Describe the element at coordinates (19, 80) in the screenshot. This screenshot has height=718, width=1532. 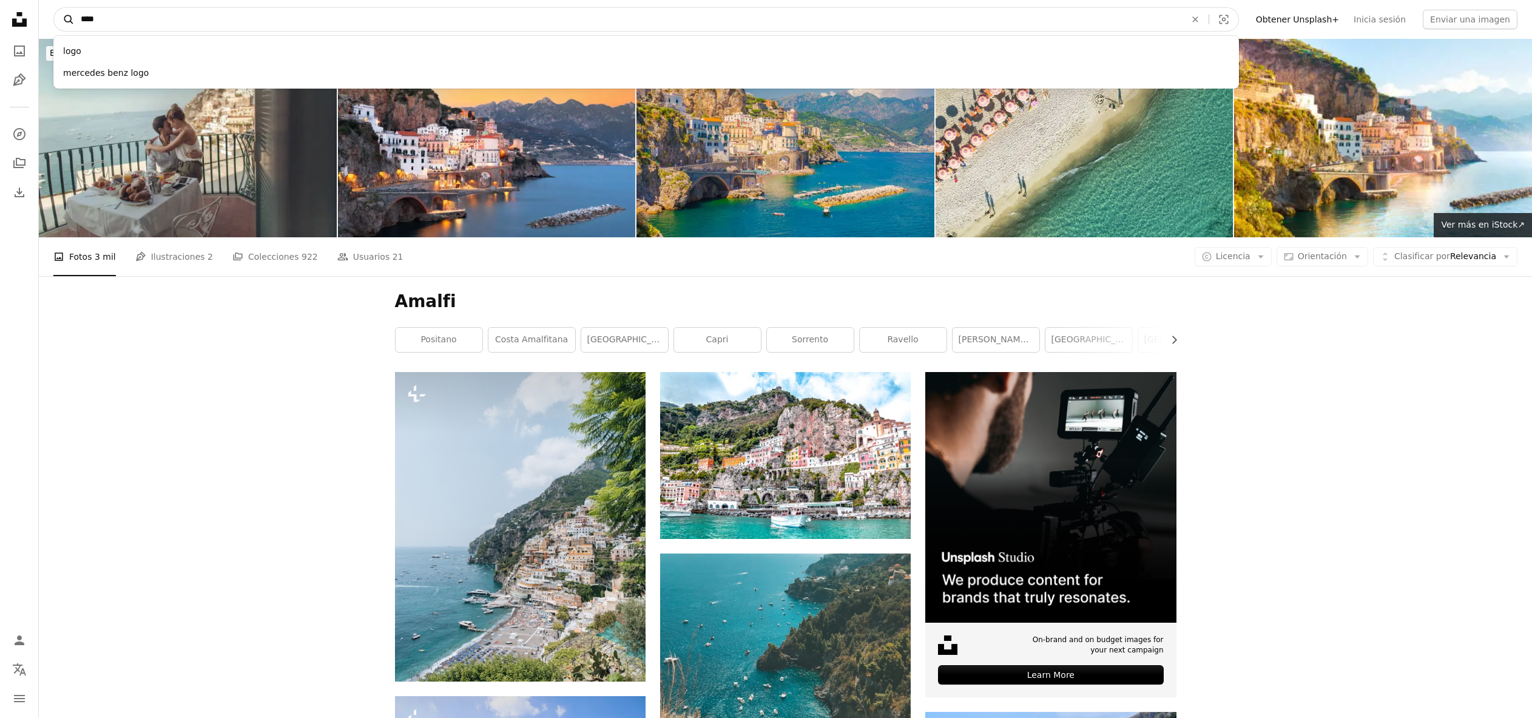
I see `a: Ilustraciones` at that location.